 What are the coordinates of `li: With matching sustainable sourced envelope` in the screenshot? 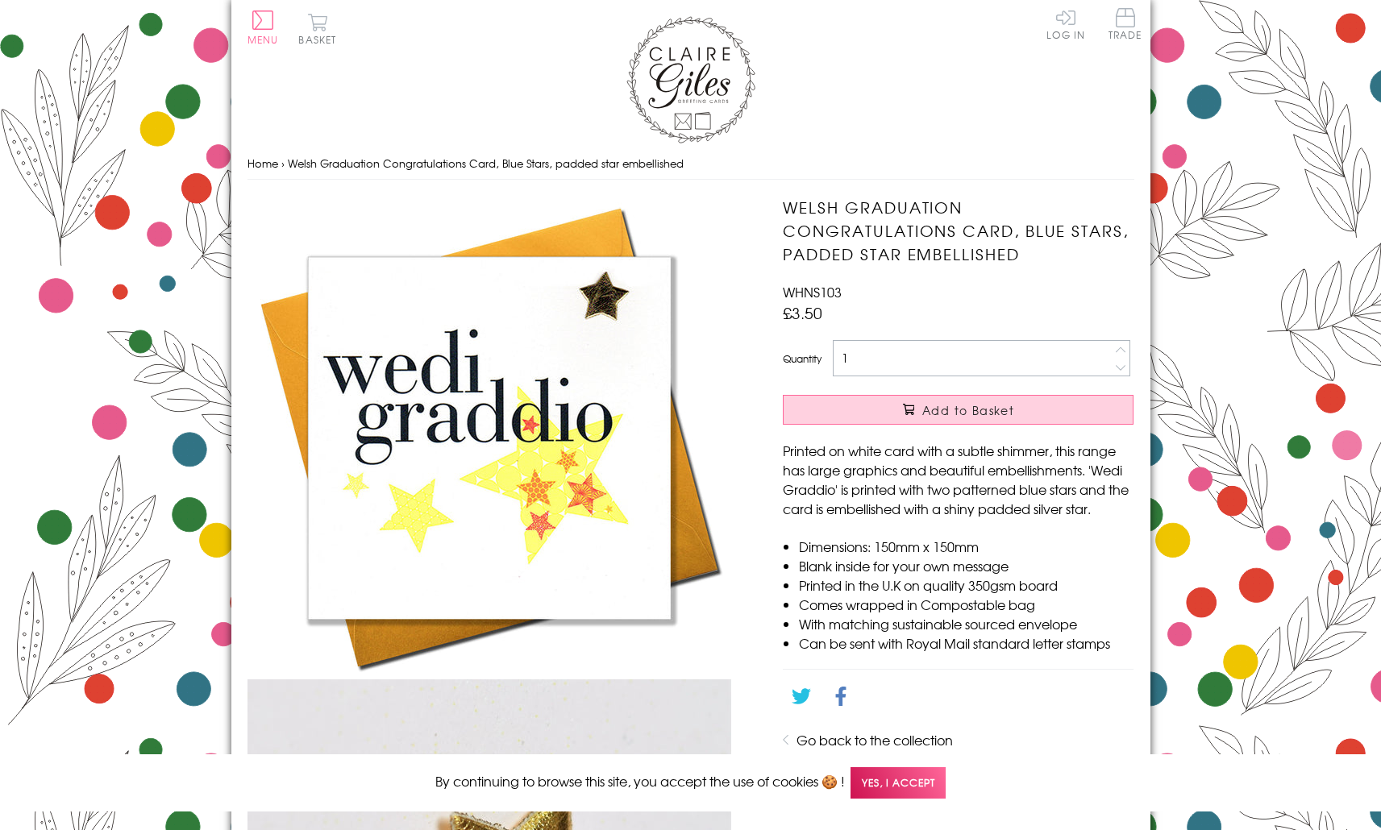 It's located at (966, 624).